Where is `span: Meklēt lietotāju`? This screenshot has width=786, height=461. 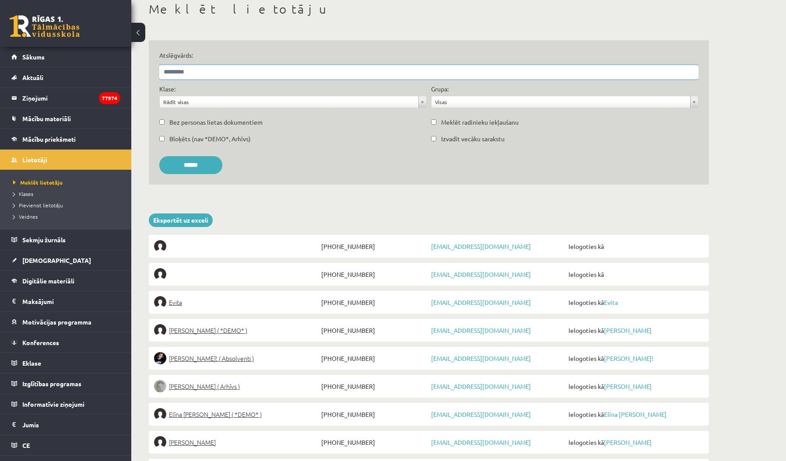
span: Meklēt lietotāju is located at coordinates (38, 183).